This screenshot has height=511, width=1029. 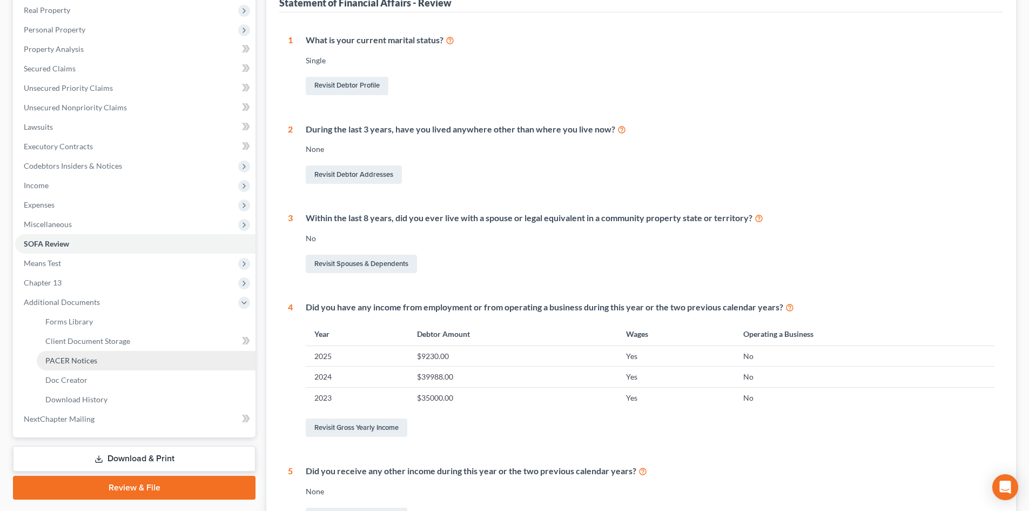 What do you see at coordinates (135, 49) in the screenshot?
I see `a: Property Analysis` at bounding box center [135, 49].